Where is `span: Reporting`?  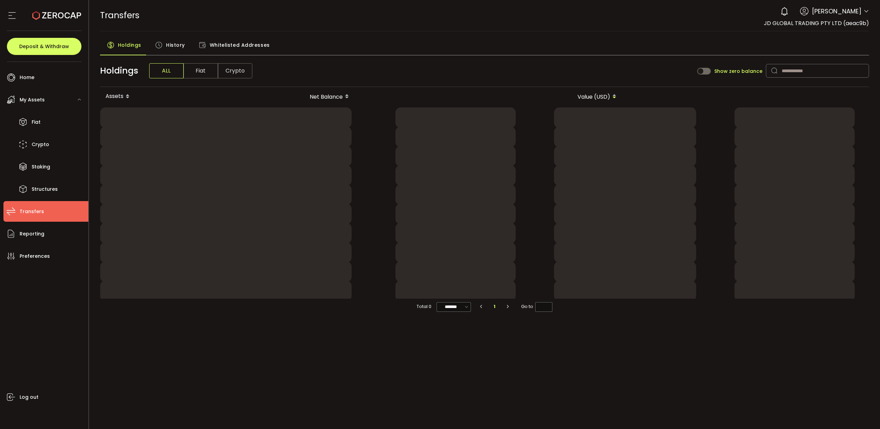
span: Reporting is located at coordinates (32, 234).